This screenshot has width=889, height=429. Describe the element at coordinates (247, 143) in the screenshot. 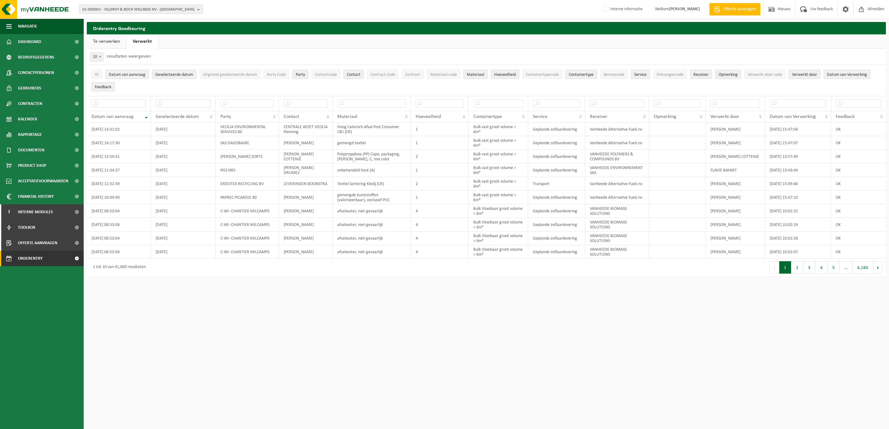

I see `td: SAS DAGOBAIRE` at that location.